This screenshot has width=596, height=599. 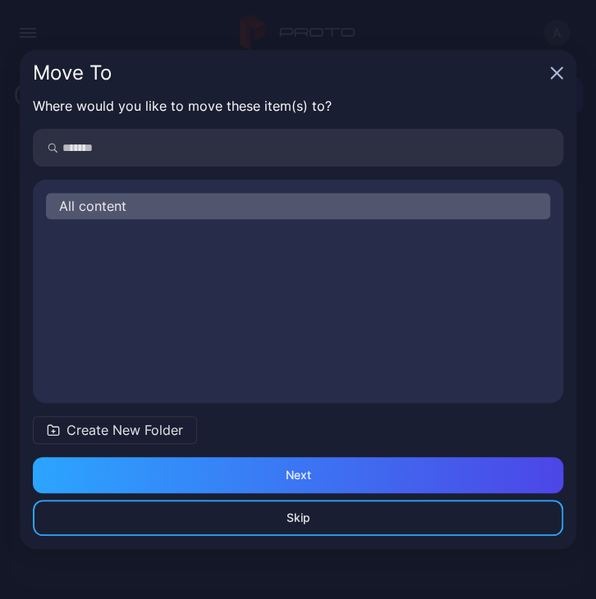 What do you see at coordinates (298, 475) in the screenshot?
I see `div: Next` at bounding box center [298, 475].